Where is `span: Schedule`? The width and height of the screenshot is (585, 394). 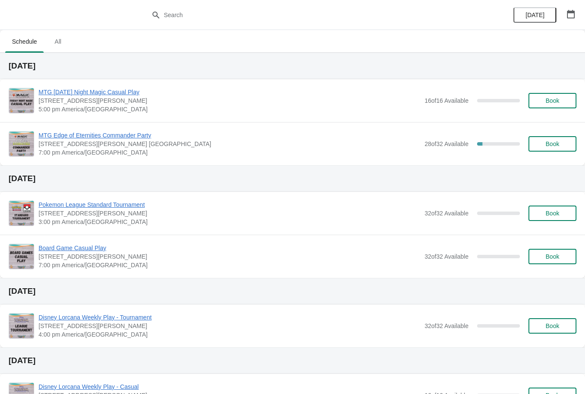
span: Schedule is located at coordinates (24, 42).